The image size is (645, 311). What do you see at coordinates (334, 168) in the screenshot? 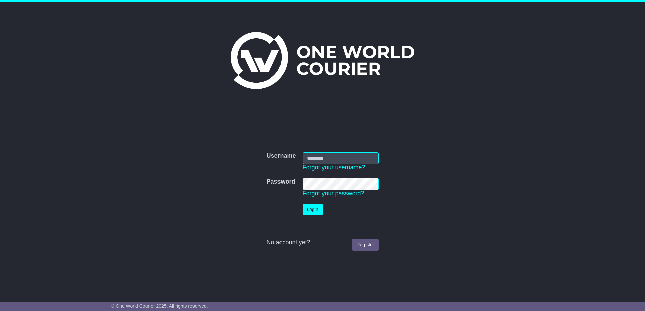
I see `a: Forgot your username?` at bounding box center [334, 168].